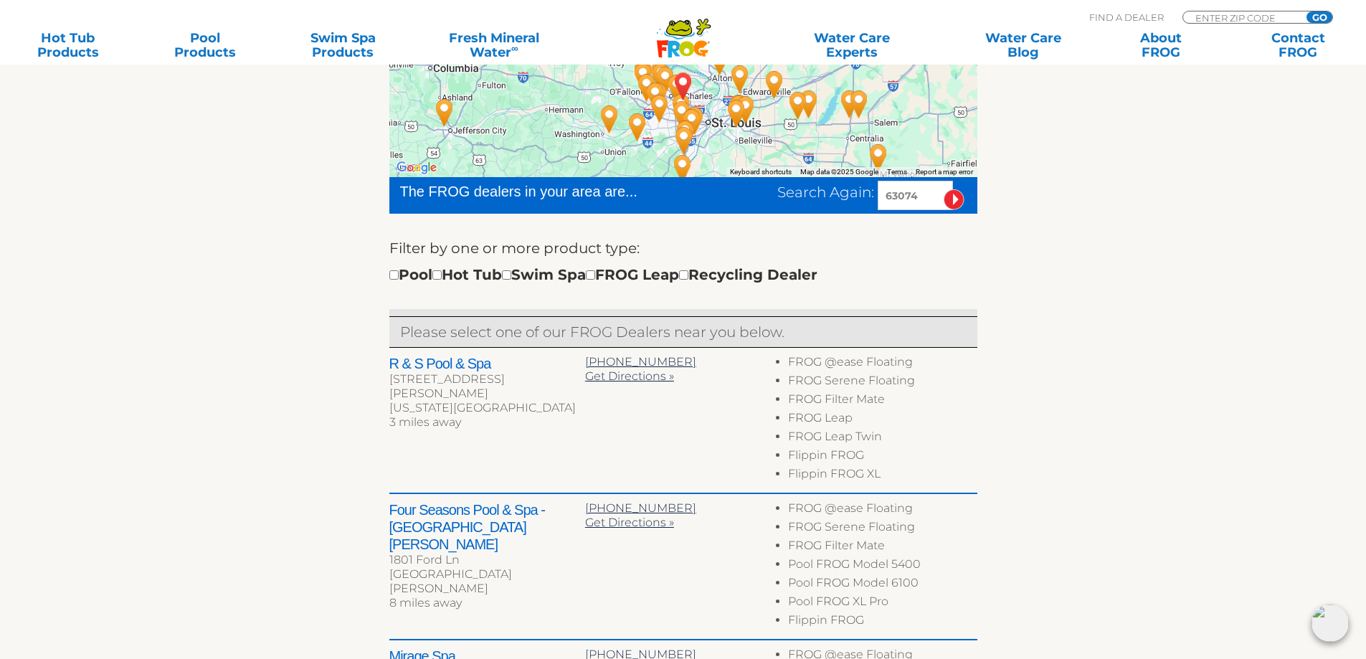 This screenshot has width=1366, height=659. What do you see at coordinates (1319, 17) in the screenshot?
I see `input: GO` at bounding box center [1319, 17].